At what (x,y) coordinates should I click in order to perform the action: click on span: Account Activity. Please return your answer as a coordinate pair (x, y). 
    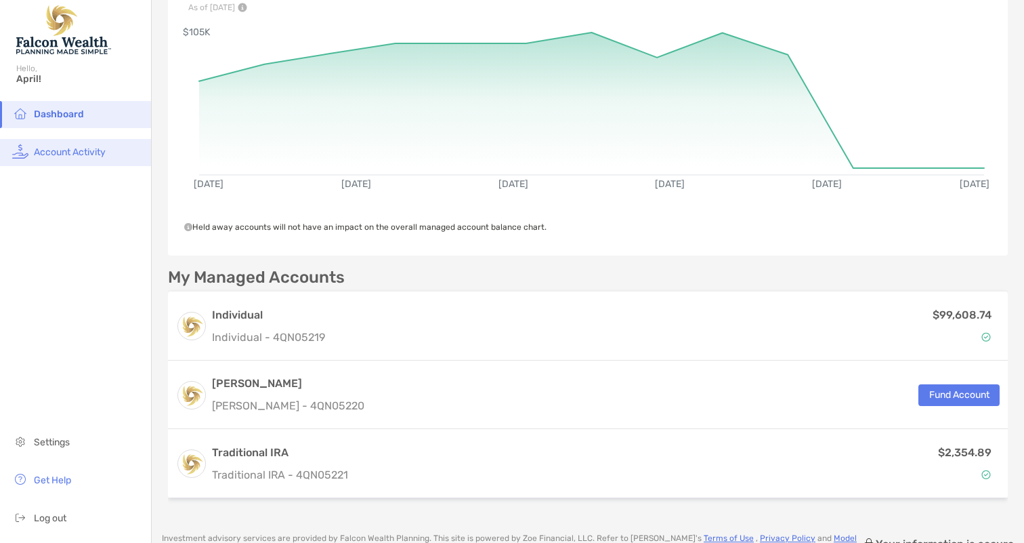
    Looking at the image, I should click on (70, 152).